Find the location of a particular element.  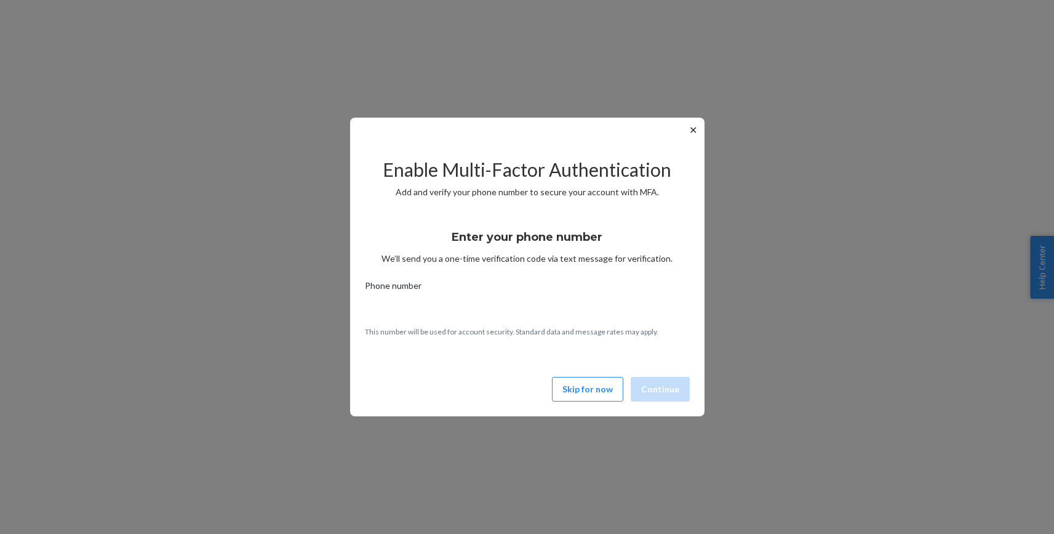

span: Phone number is located at coordinates (393, 288).